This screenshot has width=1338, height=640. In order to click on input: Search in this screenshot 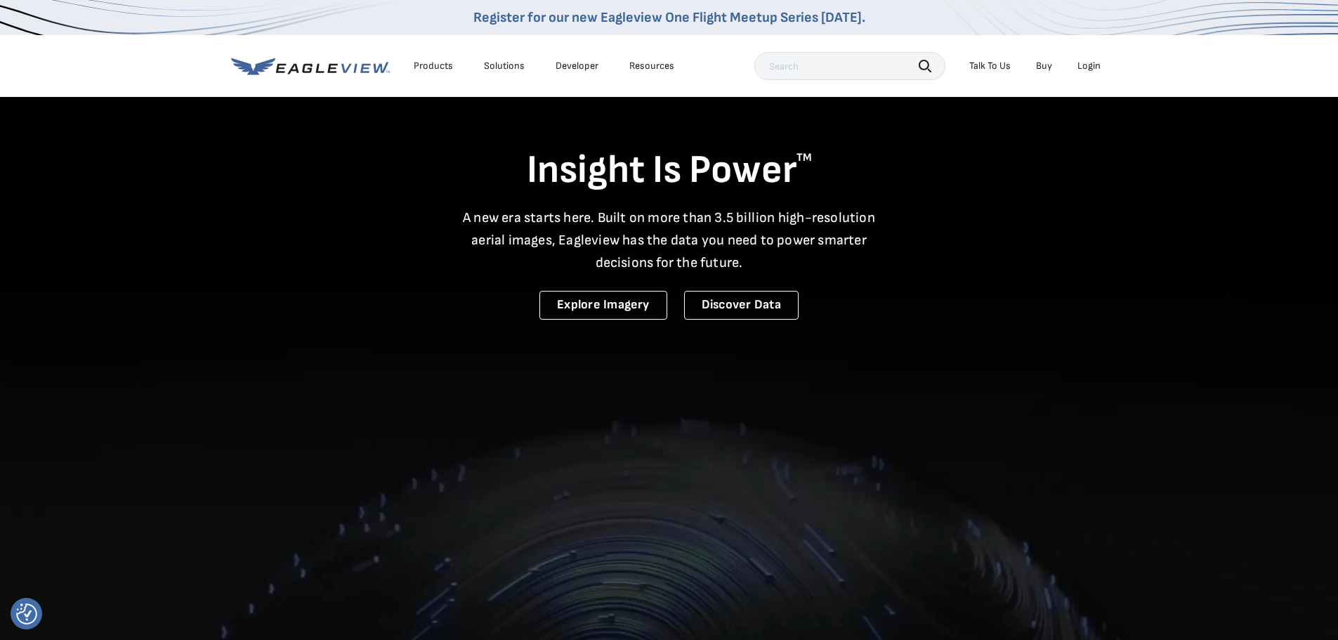, I will do `click(850, 66)`.